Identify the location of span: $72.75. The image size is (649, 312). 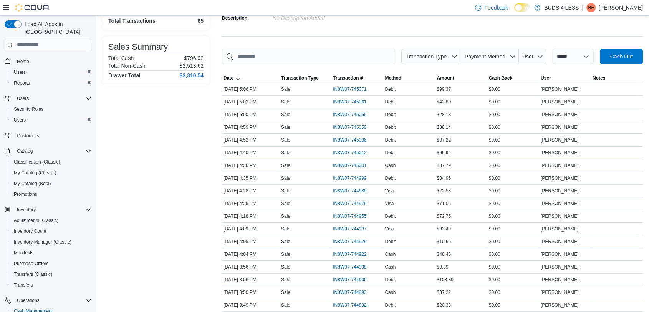
(444, 216).